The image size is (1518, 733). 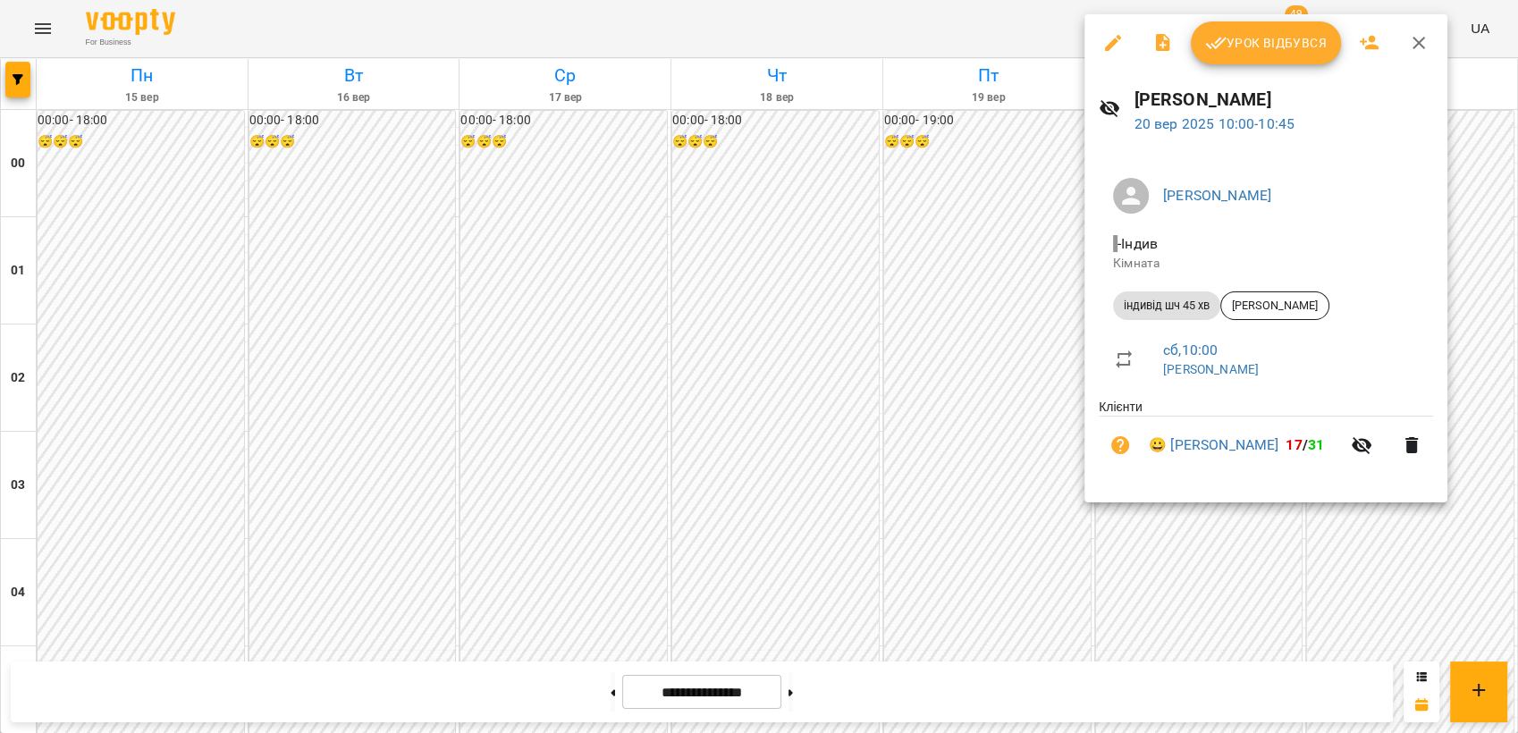 I want to click on button: Урок відбувся, so click(x=1266, y=43).